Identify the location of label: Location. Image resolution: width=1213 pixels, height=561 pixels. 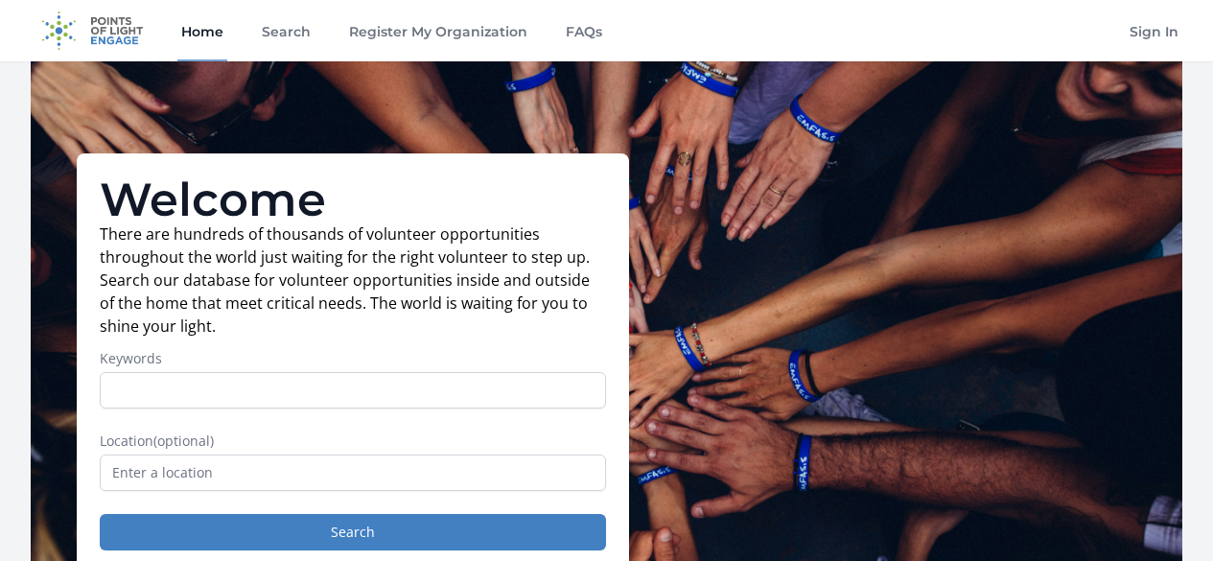
(353, 441).